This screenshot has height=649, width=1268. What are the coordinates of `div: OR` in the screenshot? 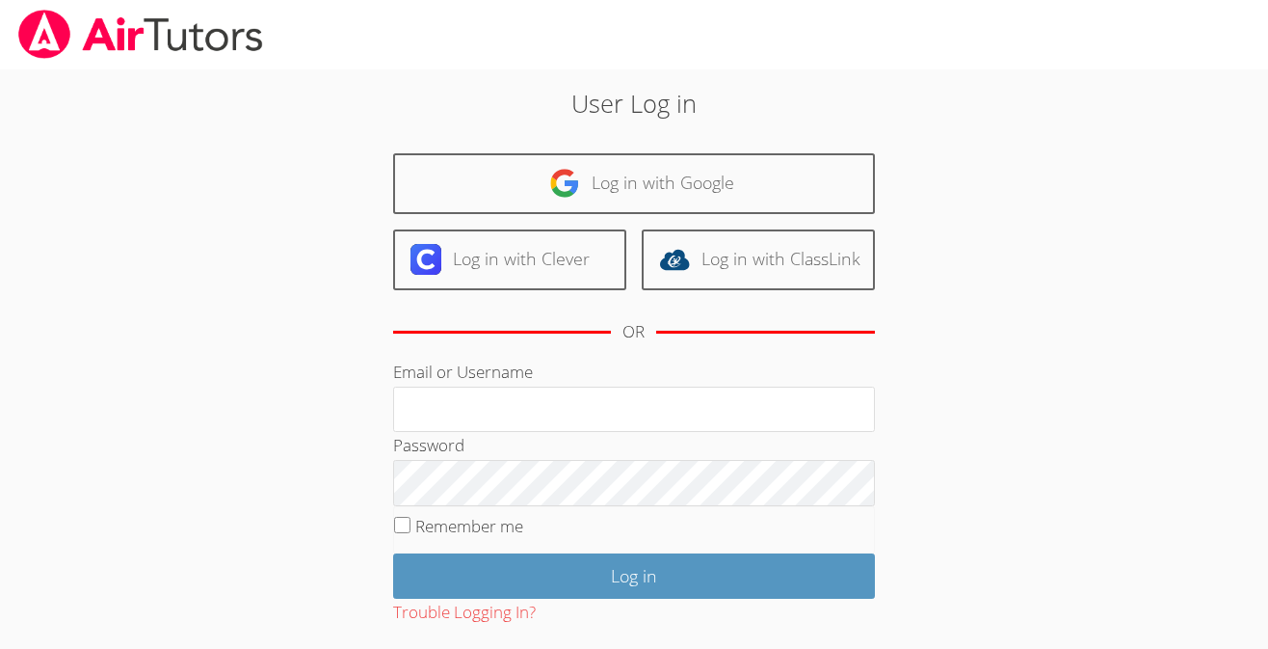 It's located at (633, 332).